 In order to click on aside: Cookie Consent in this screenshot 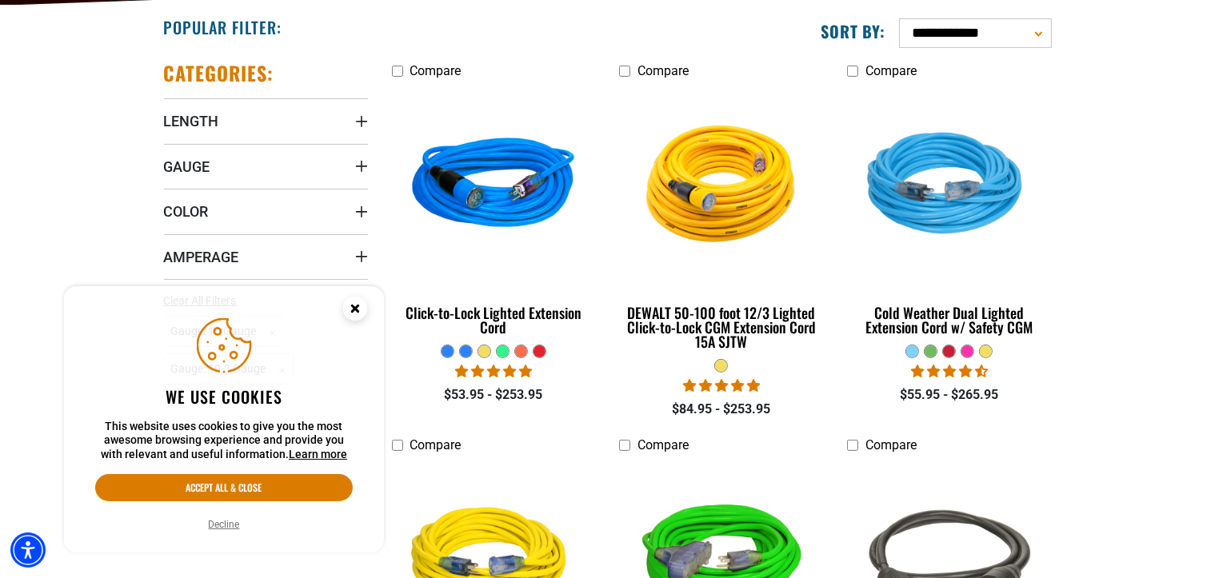, I will do `click(224, 420)`.